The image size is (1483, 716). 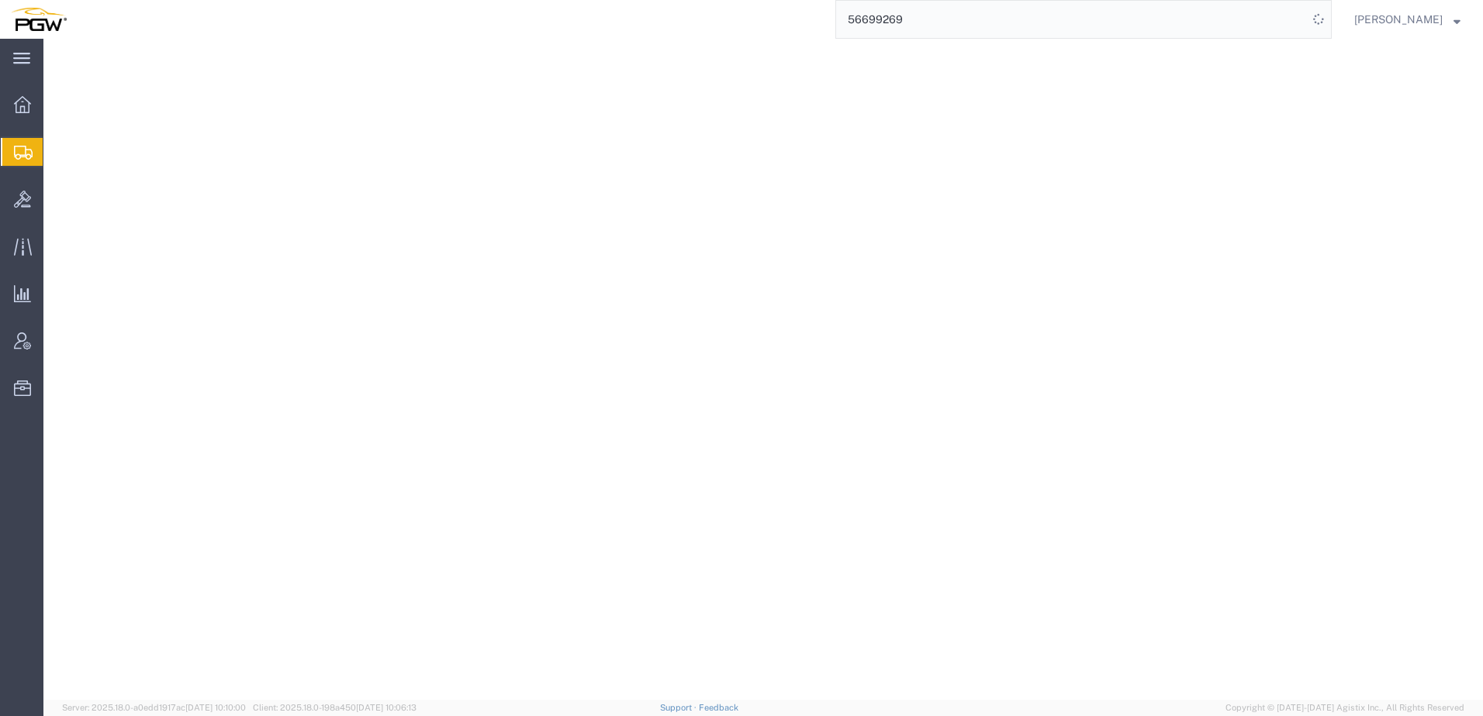 What do you see at coordinates (1072, 19) in the screenshot?
I see `input: Search for shipment number, reference number` at bounding box center [1072, 19].